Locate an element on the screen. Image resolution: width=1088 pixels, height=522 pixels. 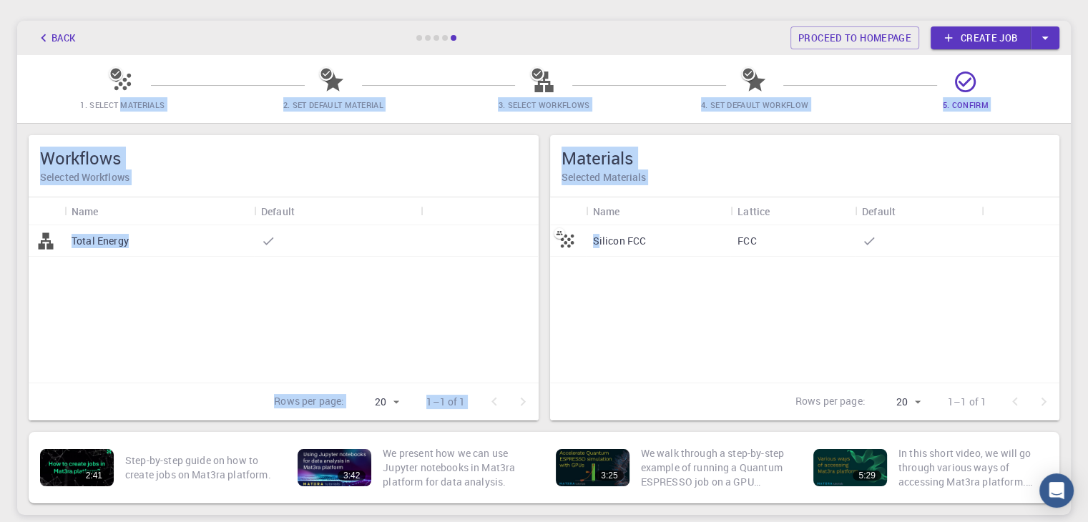
a: 5:29In this short video, we will go through various ways of accessing Mat3ra platform. There are ... is located at coordinates (931, 468).